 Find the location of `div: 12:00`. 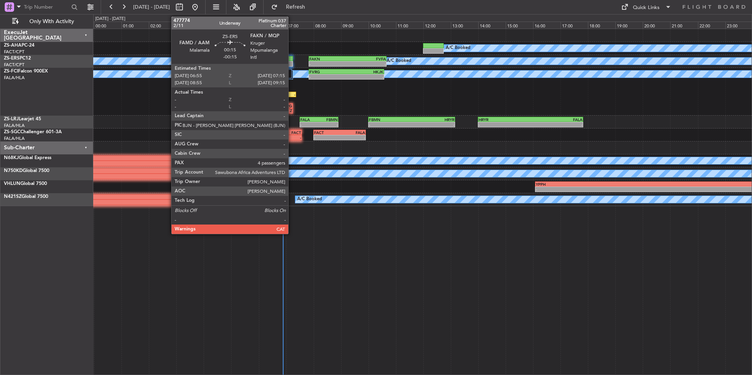

div: 12:00 is located at coordinates (437, 25).